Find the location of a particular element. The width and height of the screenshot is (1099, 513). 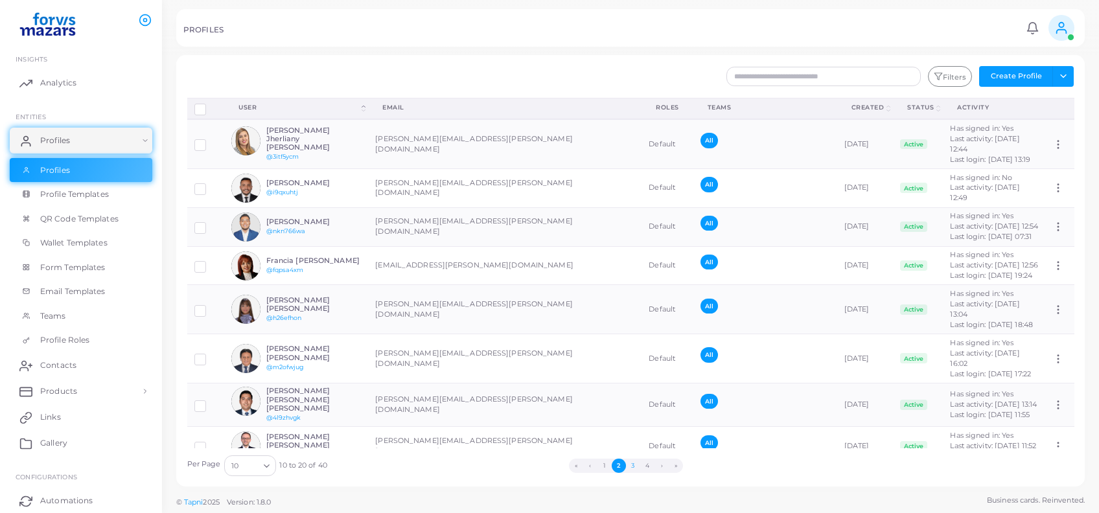

span: INSIGHTS is located at coordinates (31, 59).